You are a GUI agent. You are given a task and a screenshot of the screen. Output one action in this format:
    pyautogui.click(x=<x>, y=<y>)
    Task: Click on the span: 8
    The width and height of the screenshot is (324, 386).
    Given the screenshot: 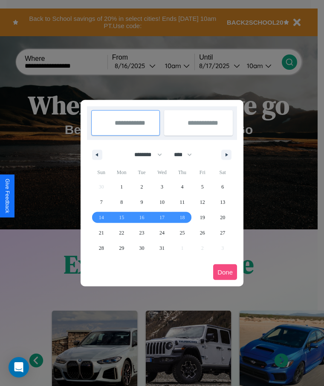 What is the action you would take?
    pyautogui.click(x=121, y=202)
    